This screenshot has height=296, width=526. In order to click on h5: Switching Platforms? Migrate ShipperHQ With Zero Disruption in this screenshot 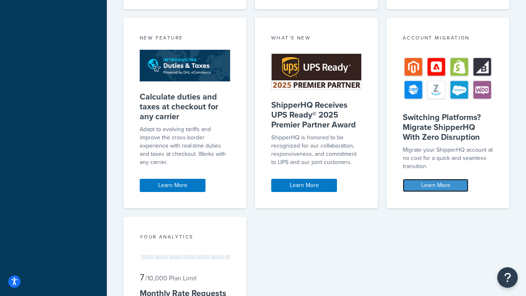, I will do `click(448, 127)`.